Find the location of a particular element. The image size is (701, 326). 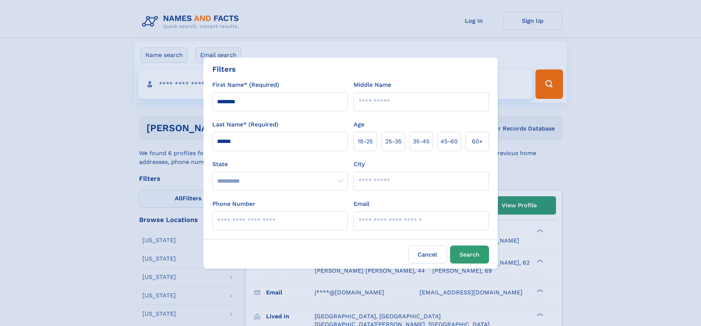

label: State is located at coordinates (280, 165).